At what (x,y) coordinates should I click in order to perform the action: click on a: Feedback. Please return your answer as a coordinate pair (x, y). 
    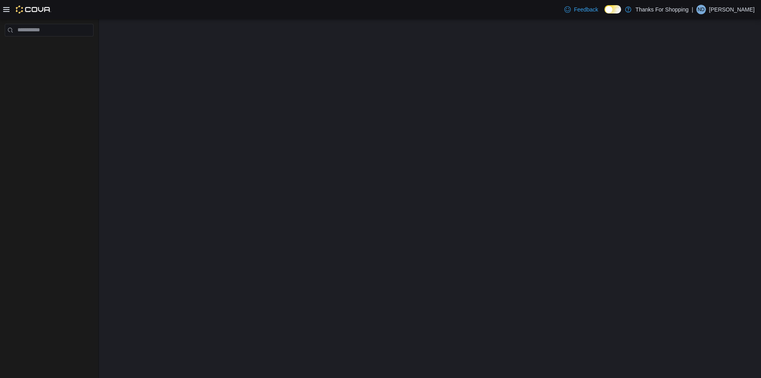
    Looking at the image, I should click on (581, 10).